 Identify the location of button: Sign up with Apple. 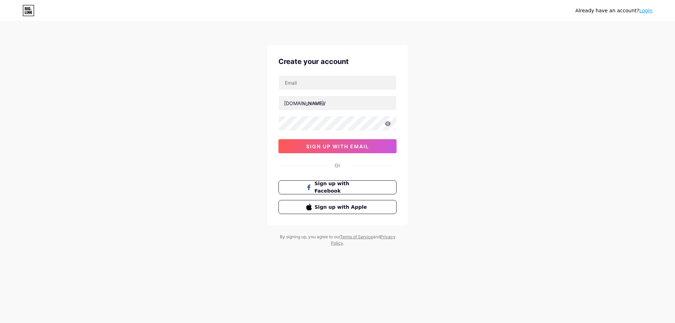
(337, 207).